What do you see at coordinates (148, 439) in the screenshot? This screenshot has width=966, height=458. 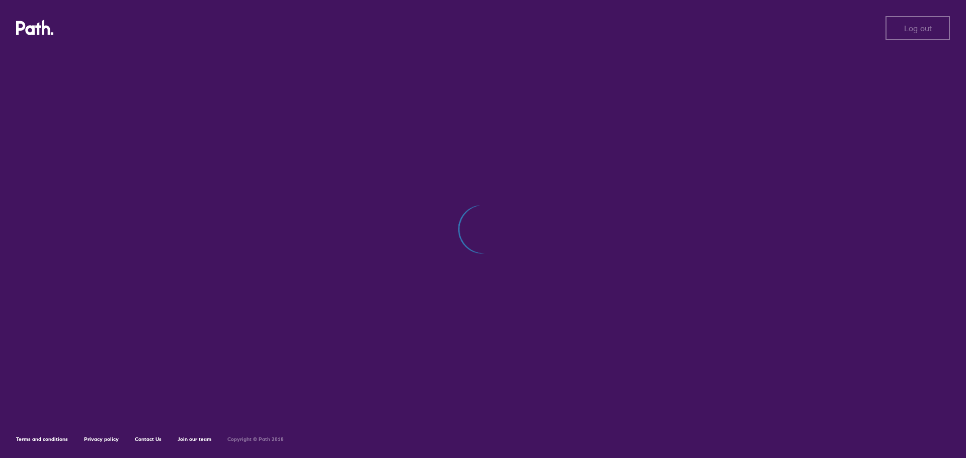 I see `a: Contact Us` at bounding box center [148, 439].